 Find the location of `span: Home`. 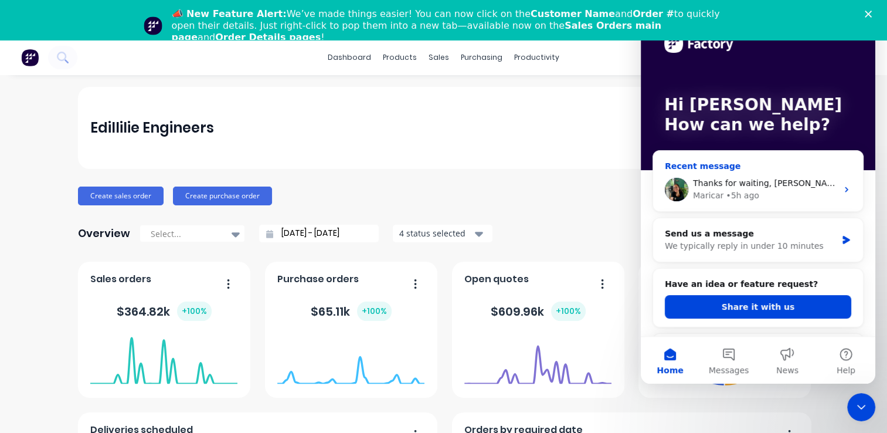

span: Home is located at coordinates (29, 358).